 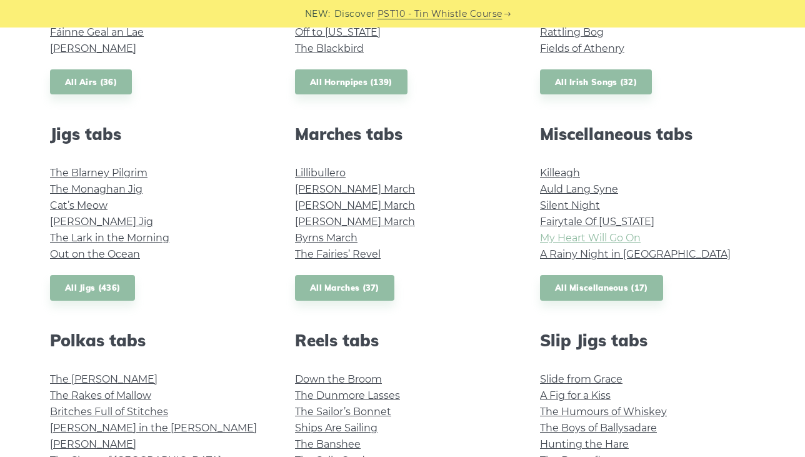 What do you see at coordinates (647, 340) in the screenshot?
I see `h2: Slip Jigs tabs` at bounding box center [647, 340].